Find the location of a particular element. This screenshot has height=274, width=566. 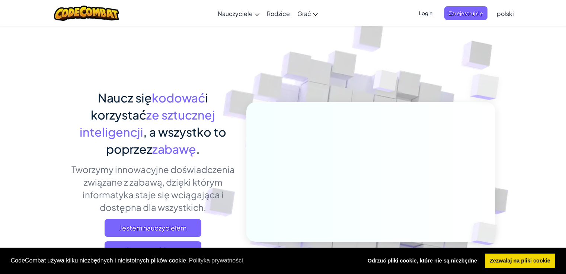

font: Naucz się is located at coordinates (125, 98).